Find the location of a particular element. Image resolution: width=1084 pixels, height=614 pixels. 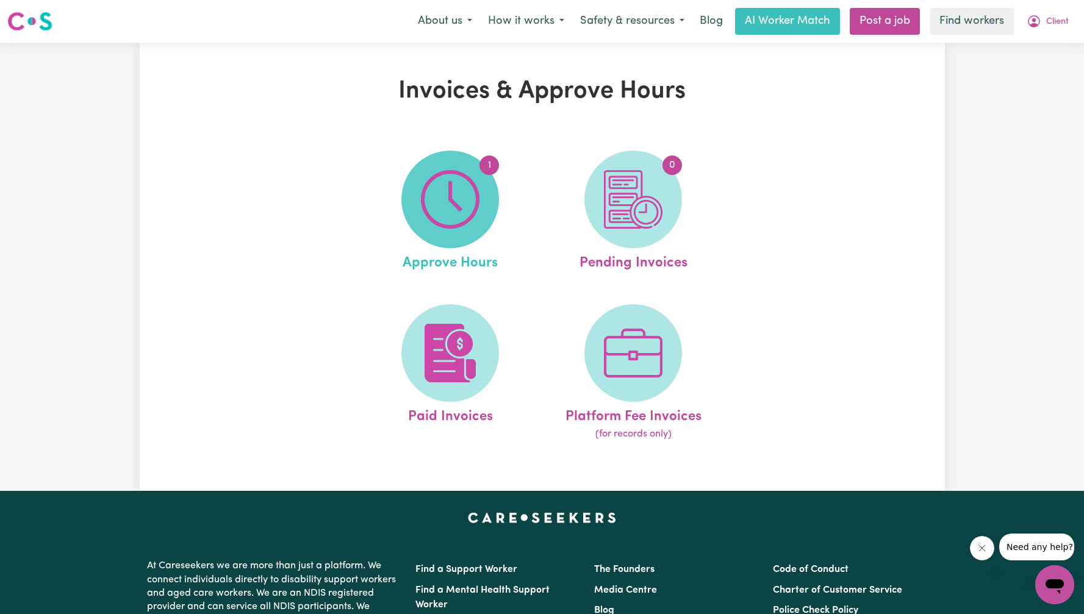

a: Careseekers home page is located at coordinates (542, 518).